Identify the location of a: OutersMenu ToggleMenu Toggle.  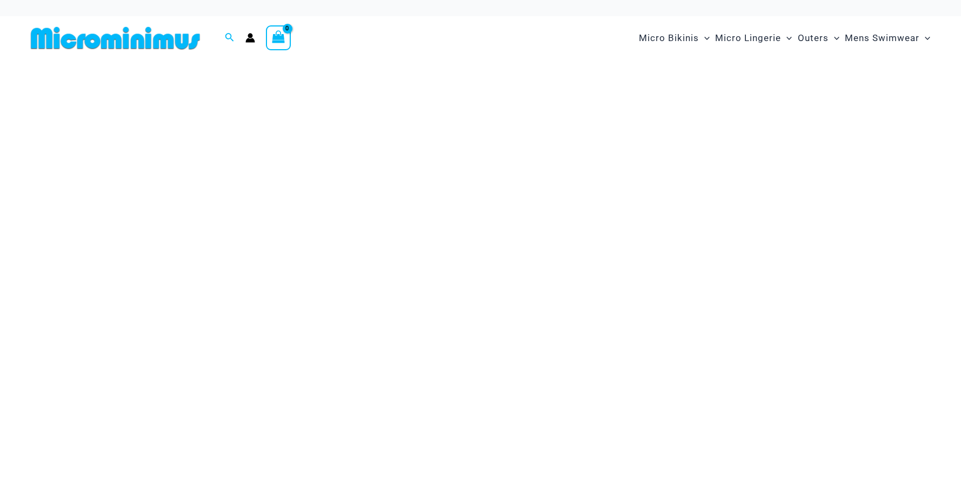
(818, 38).